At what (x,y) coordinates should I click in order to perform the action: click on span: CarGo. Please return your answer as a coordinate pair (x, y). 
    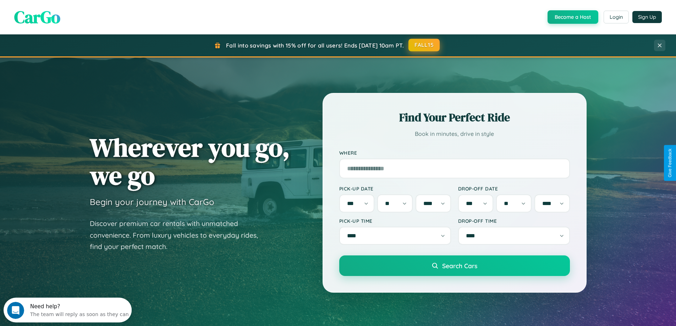
    Looking at the image, I should click on (37, 17).